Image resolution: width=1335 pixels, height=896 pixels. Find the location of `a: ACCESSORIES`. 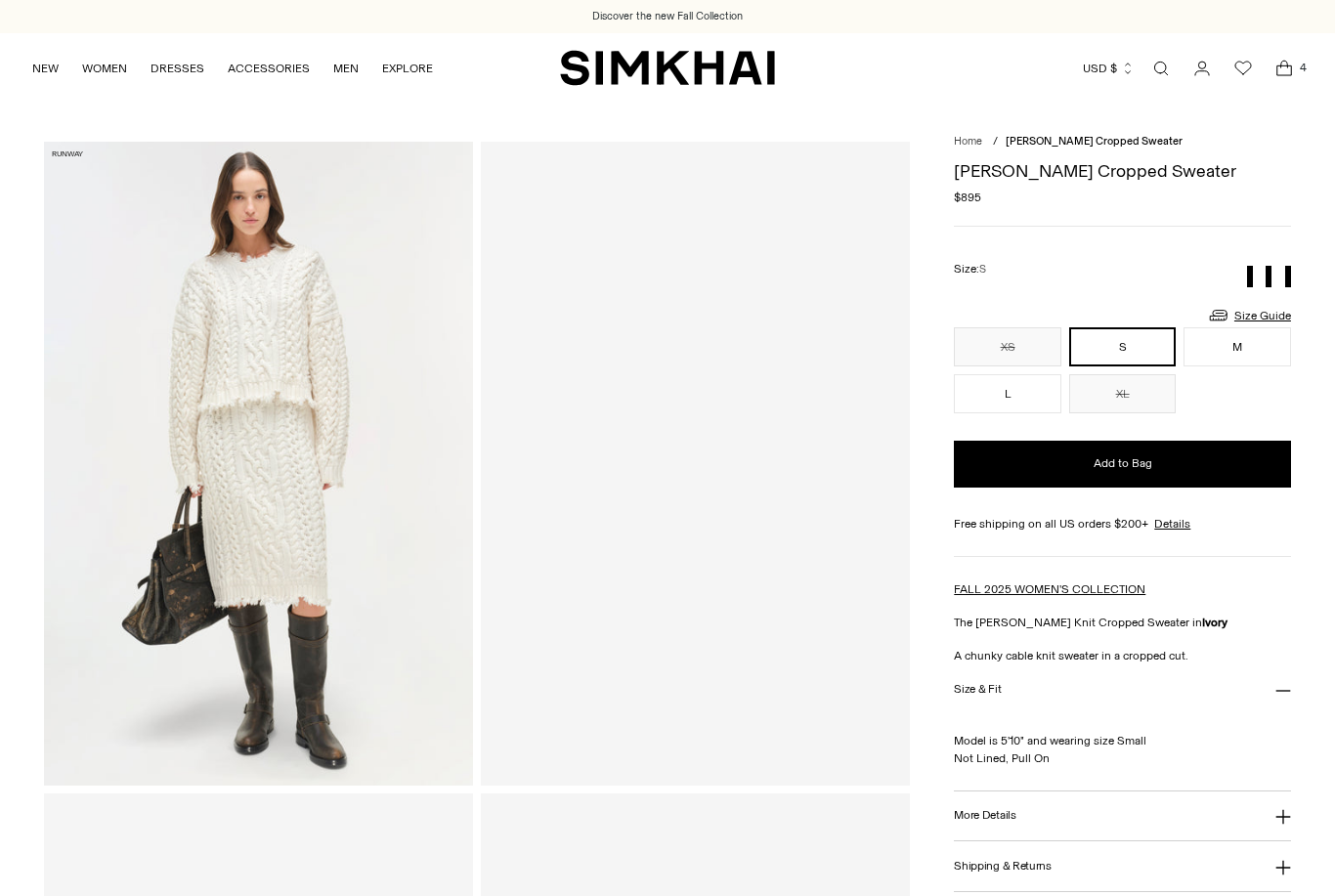

a: ACCESSORIES is located at coordinates (269, 69).